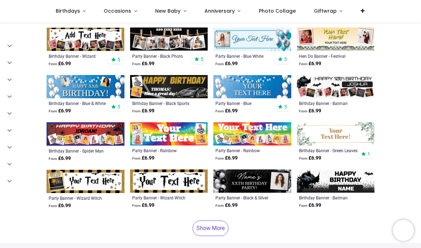 The height and width of the screenshot is (248, 421). What do you see at coordinates (161, 56) in the screenshot?
I see `div: Party Banner - Black Photo Collage` at bounding box center [161, 56].